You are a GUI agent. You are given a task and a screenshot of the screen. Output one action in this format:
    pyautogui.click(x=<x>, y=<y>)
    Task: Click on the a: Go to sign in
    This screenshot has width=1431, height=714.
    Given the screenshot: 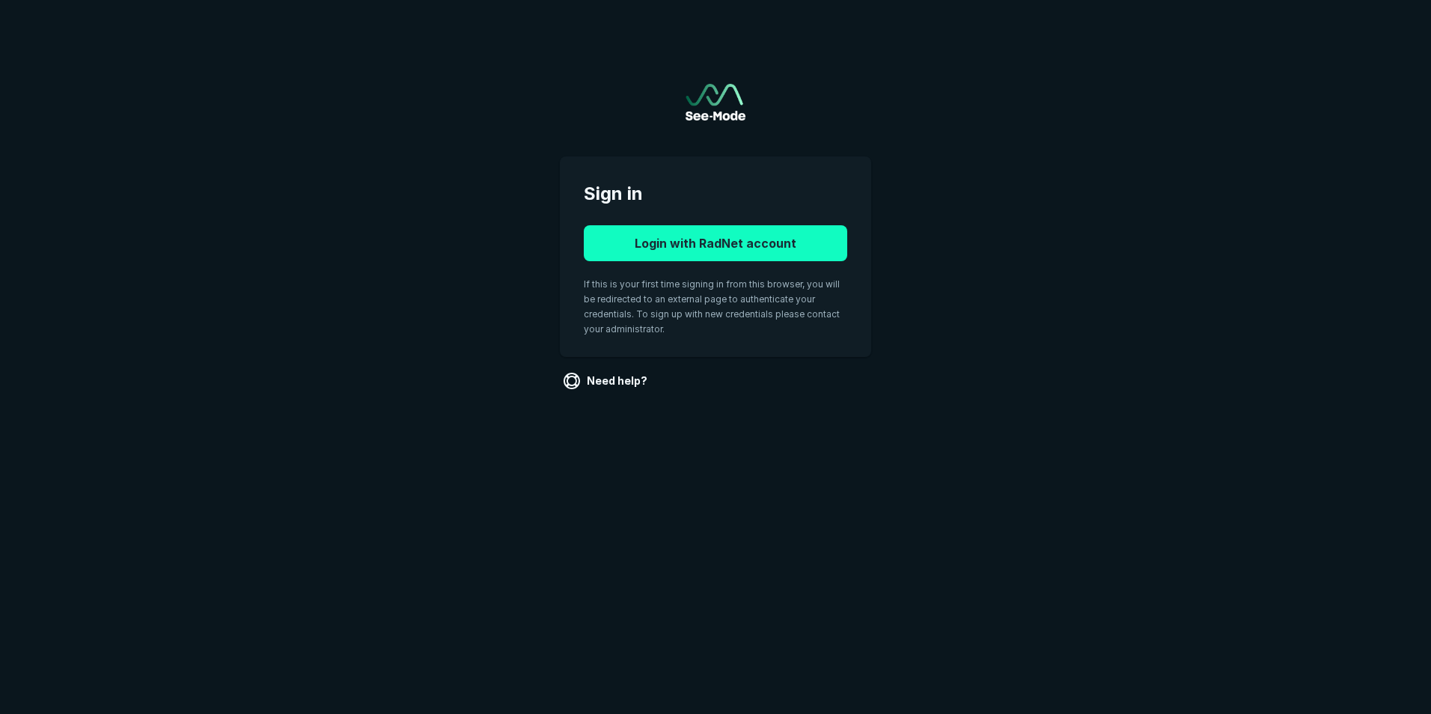 What is the action you would take?
    pyautogui.click(x=715, y=102)
    